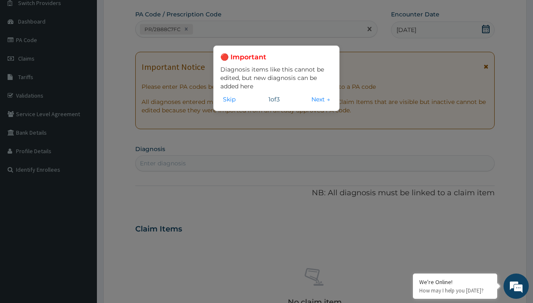 Image resolution: width=533 pixels, height=303 pixels. What do you see at coordinates (455, 282) in the screenshot?
I see `div: We're Online!` at bounding box center [455, 282].